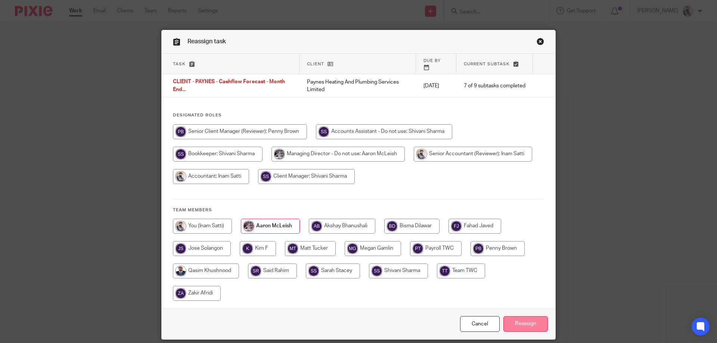  Describe the element at coordinates (315, 64) in the screenshot. I see `span: Client` at that location.